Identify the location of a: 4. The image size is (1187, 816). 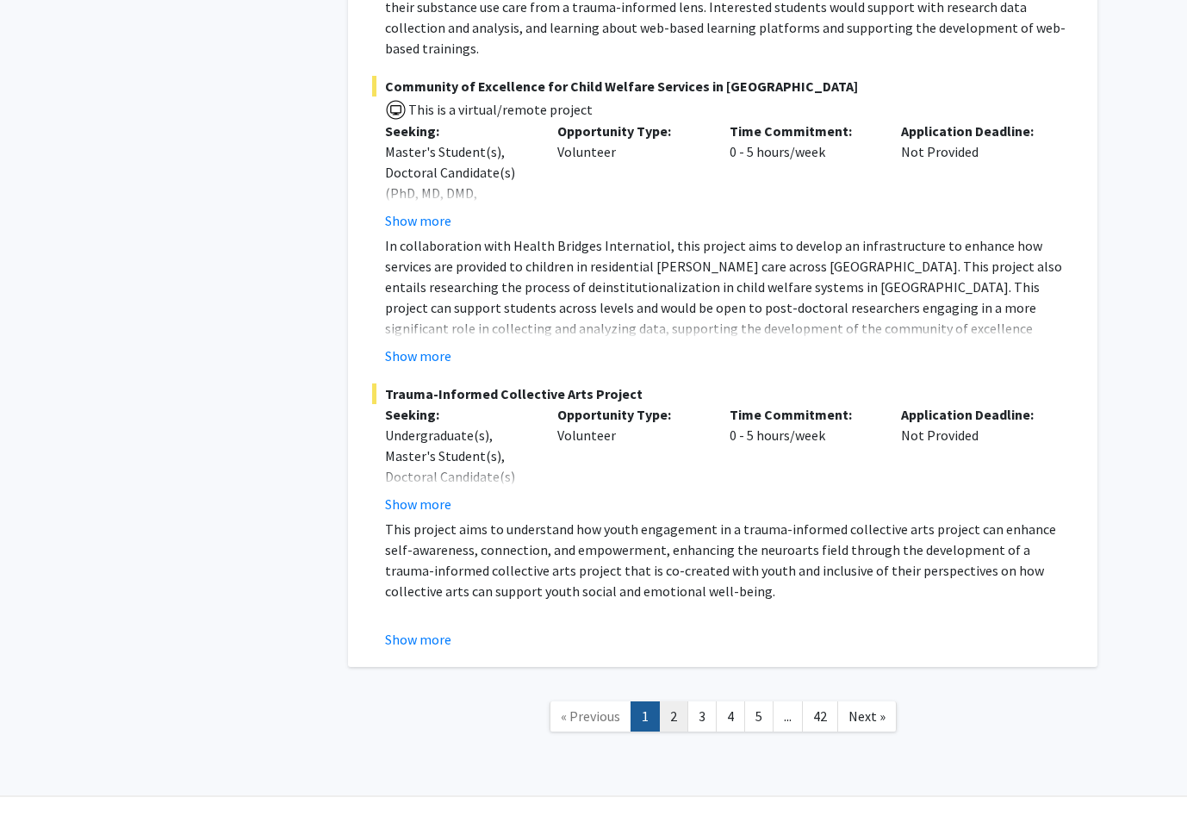
(731, 716).